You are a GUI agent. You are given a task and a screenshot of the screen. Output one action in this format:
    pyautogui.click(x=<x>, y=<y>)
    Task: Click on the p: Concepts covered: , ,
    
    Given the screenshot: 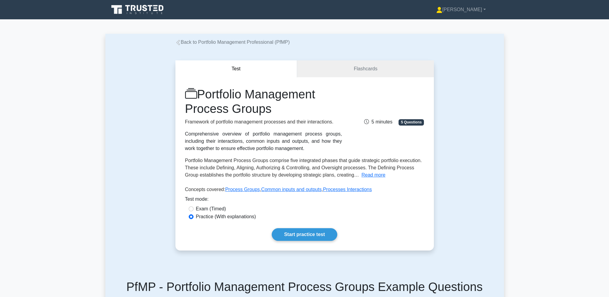 What is the action you would take?
    pyautogui.click(x=305, y=191)
    